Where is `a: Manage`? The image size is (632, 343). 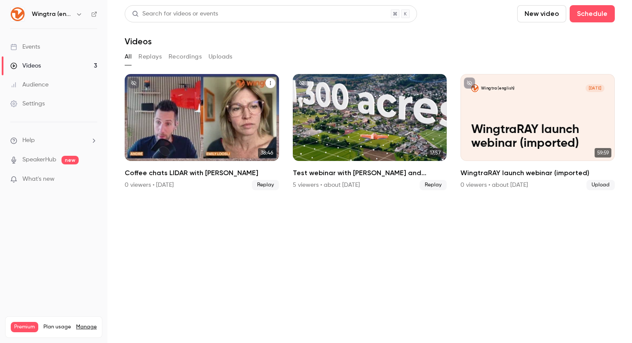 a: Manage is located at coordinates (86, 327).